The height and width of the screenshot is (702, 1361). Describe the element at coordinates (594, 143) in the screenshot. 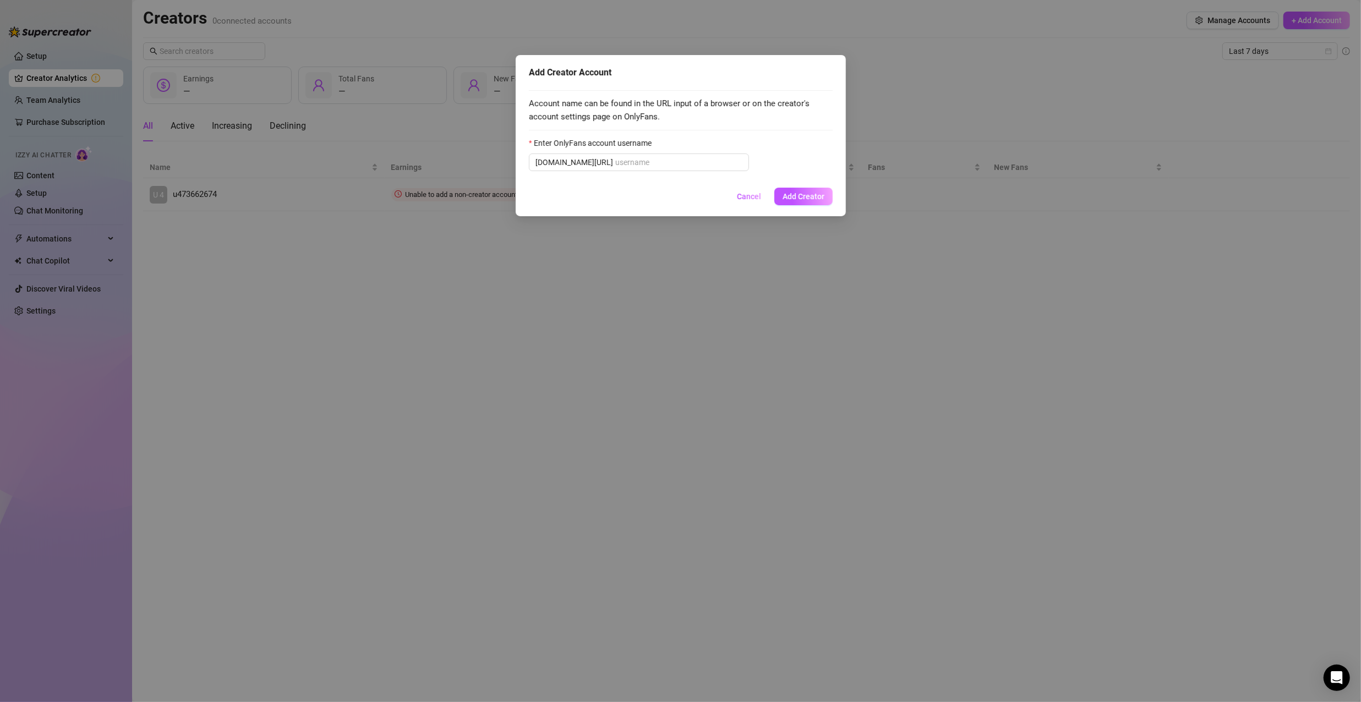

I see `label: Enter OnlyFans account username` at that location.